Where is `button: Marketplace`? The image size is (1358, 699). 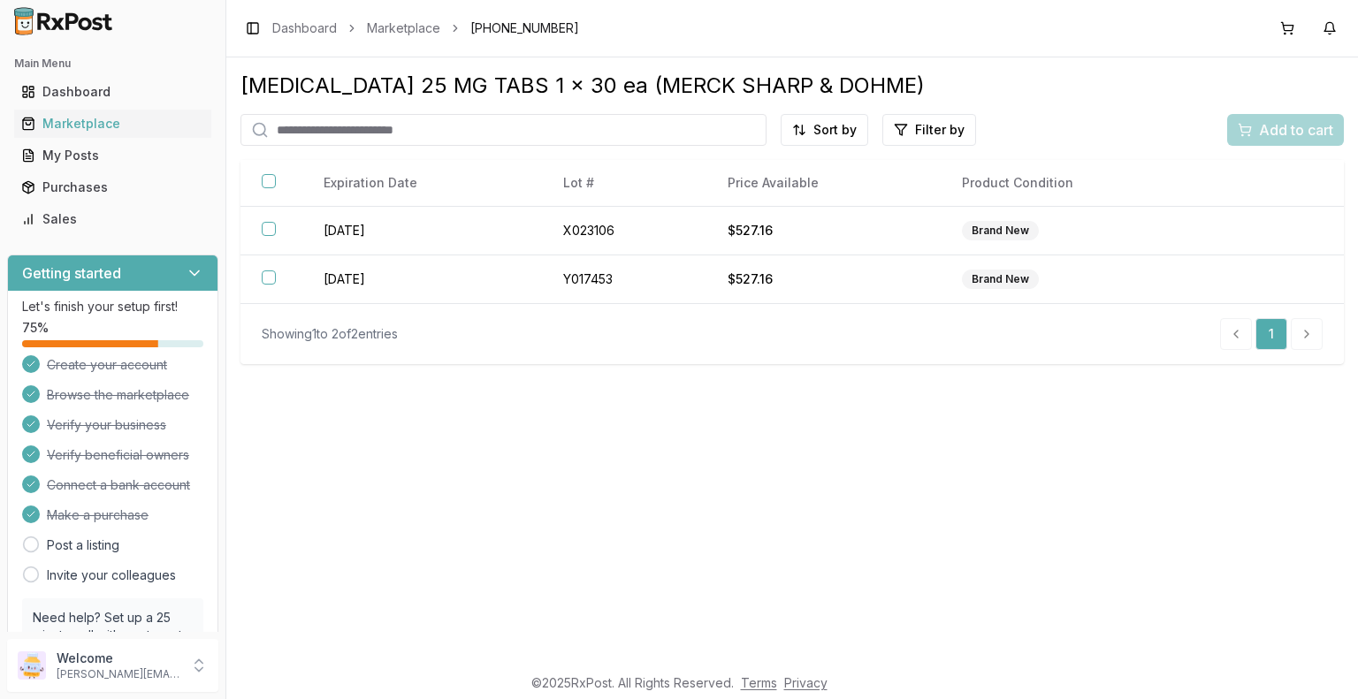
button: Marketplace is located at coordinates (112, 124).